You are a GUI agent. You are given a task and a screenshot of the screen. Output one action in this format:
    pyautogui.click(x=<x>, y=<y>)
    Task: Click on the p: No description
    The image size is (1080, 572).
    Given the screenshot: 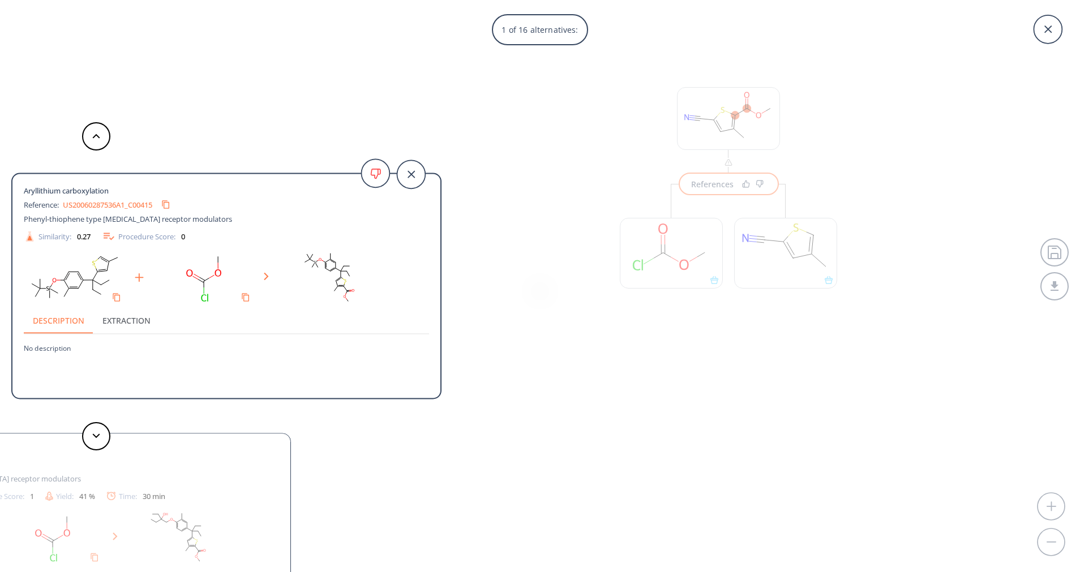 What is the action you would take?
    pyautogui.click(x=226, y=344)
    